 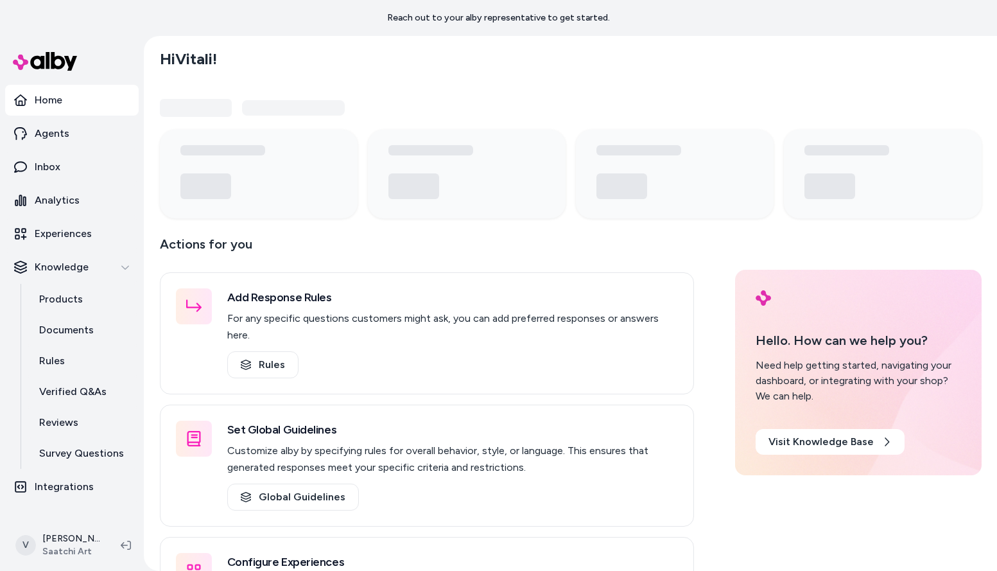 What do you see at coordinates (82, 453) in the screenshot?
I see `a: Survey Questions` at bounding box center [82, 453].